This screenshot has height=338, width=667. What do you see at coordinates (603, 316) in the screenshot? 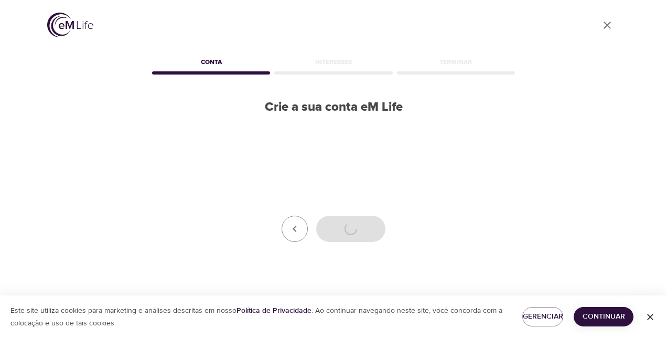
I see `span: Continuar` at bounding box center [603, 316].